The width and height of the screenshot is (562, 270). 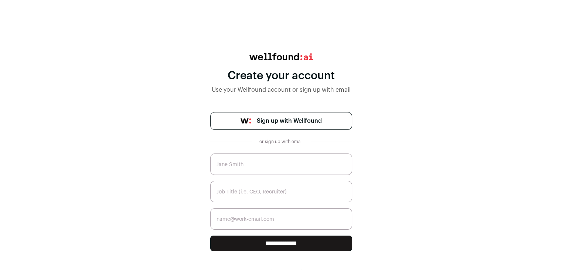 I want to click on img: wellfound:ai, so click(x=281, y=57).